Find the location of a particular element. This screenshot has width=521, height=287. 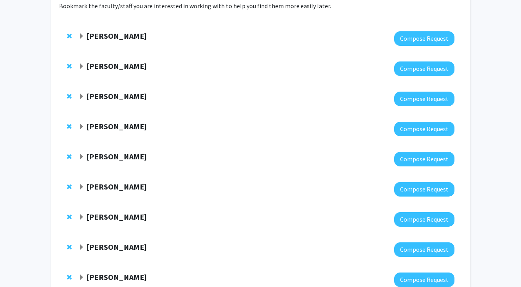

button: Compose Request to Tara Deemyad is located at coordinates (424, 38).